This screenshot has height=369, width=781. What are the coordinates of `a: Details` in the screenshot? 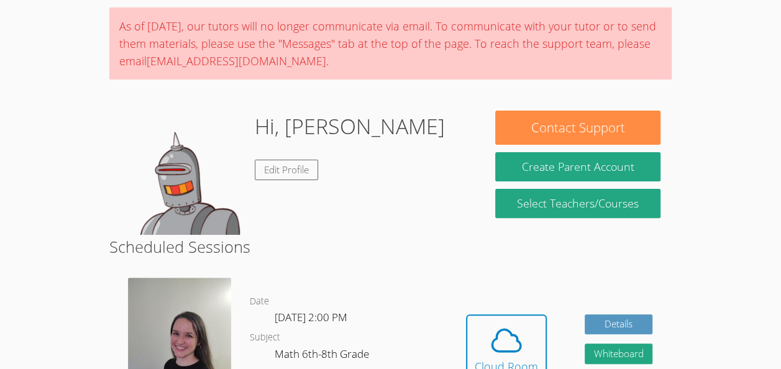 It's located at (618, 324).